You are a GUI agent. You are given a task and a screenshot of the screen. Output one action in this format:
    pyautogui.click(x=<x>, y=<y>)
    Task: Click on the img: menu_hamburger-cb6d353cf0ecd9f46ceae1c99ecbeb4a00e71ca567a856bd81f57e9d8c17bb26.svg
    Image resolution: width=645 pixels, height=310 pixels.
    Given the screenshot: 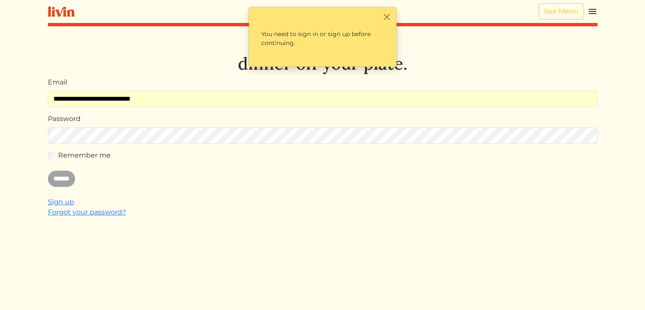 What is the action you would take?
    pyautogui.click(x=593, y=11)
    